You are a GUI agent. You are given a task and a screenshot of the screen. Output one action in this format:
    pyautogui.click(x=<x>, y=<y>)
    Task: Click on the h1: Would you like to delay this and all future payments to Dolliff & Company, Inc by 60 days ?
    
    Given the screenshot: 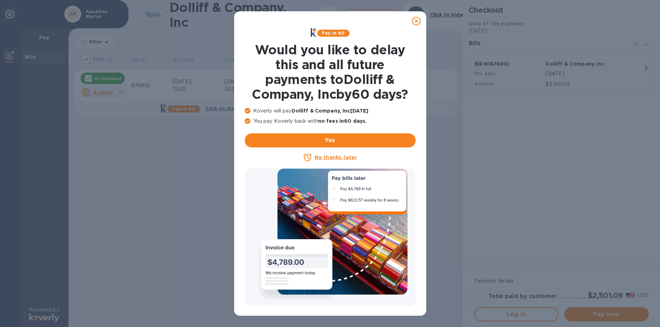 What is the action you would take?
    pyautogui.click(x=330, y=72)
    